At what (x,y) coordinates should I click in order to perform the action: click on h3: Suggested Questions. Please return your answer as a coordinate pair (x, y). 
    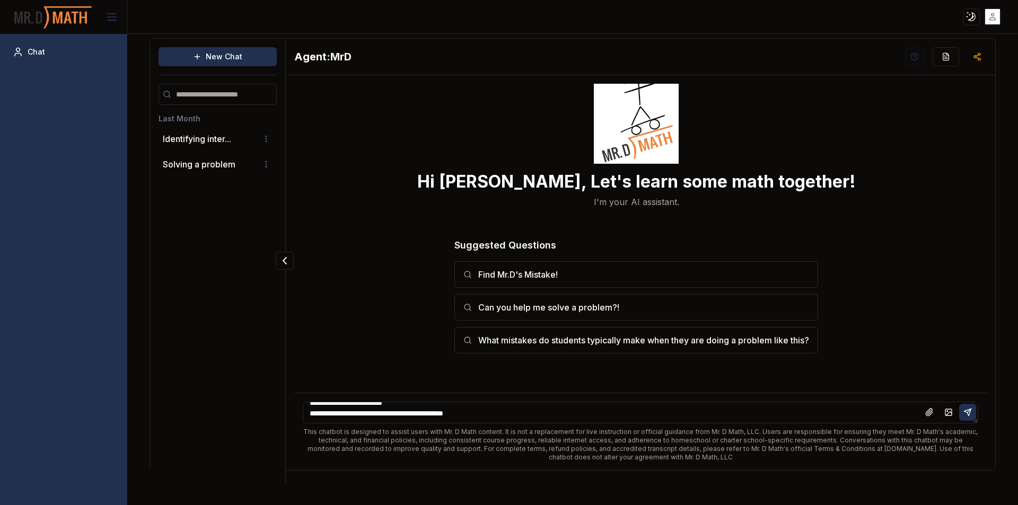
    Looking at the image, I should click on (636, 245).